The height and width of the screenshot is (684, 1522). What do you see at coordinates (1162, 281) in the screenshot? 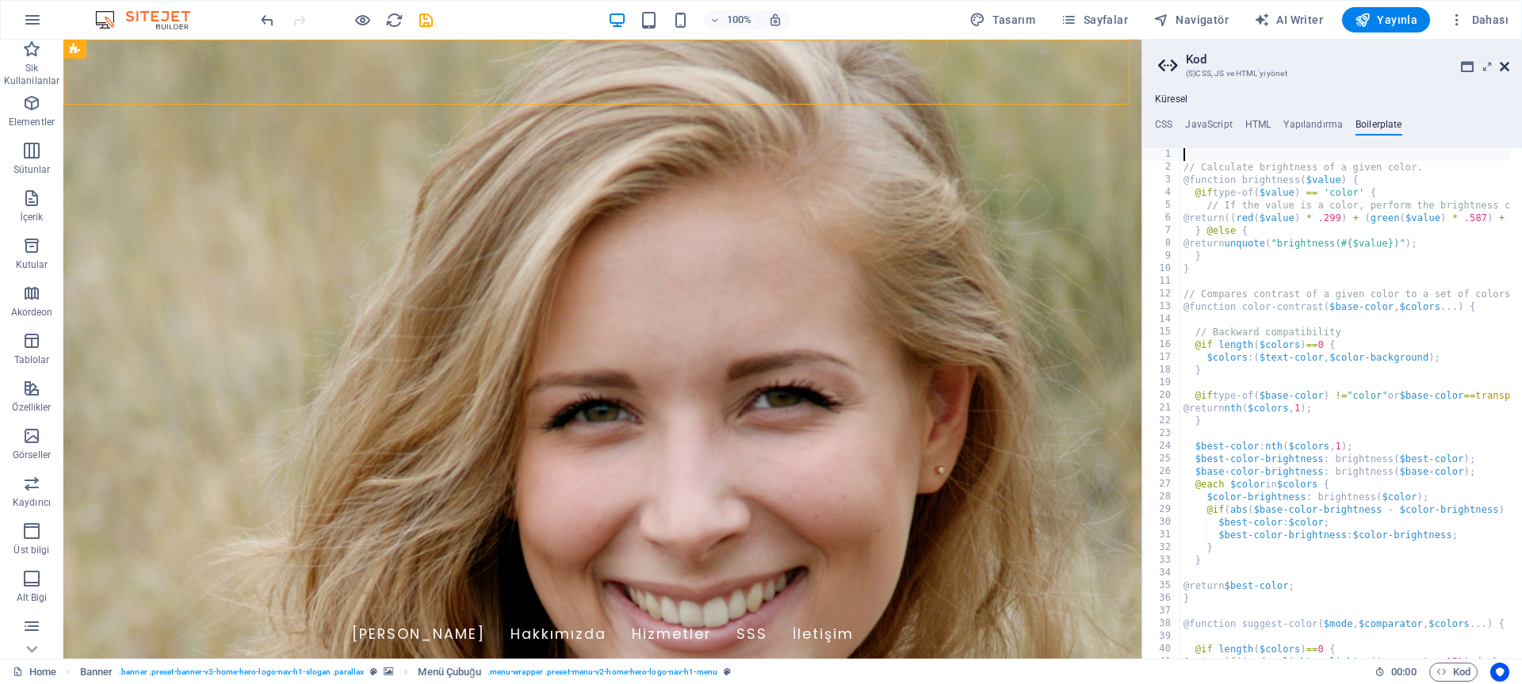
I see `div: 11` at bounding box center [1162, 281].